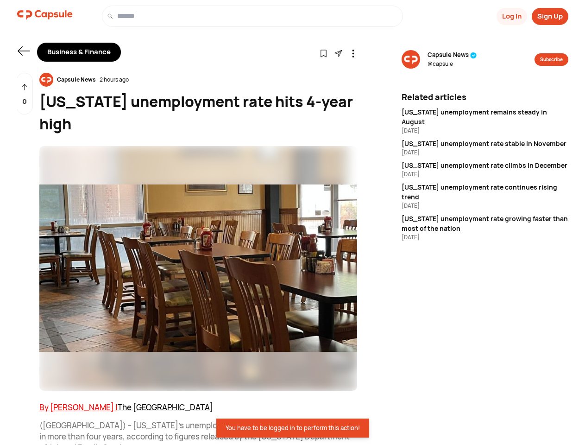 This screenshot has width=585, height=445. Describe the element at coordinates (452, 64) in the screenshot. I see `span: @ capsule` at that location.